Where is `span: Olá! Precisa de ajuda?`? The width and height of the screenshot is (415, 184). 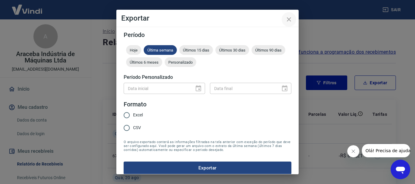
span: Olá! Precisa de ajuda? is located at coordinates (27, 7).